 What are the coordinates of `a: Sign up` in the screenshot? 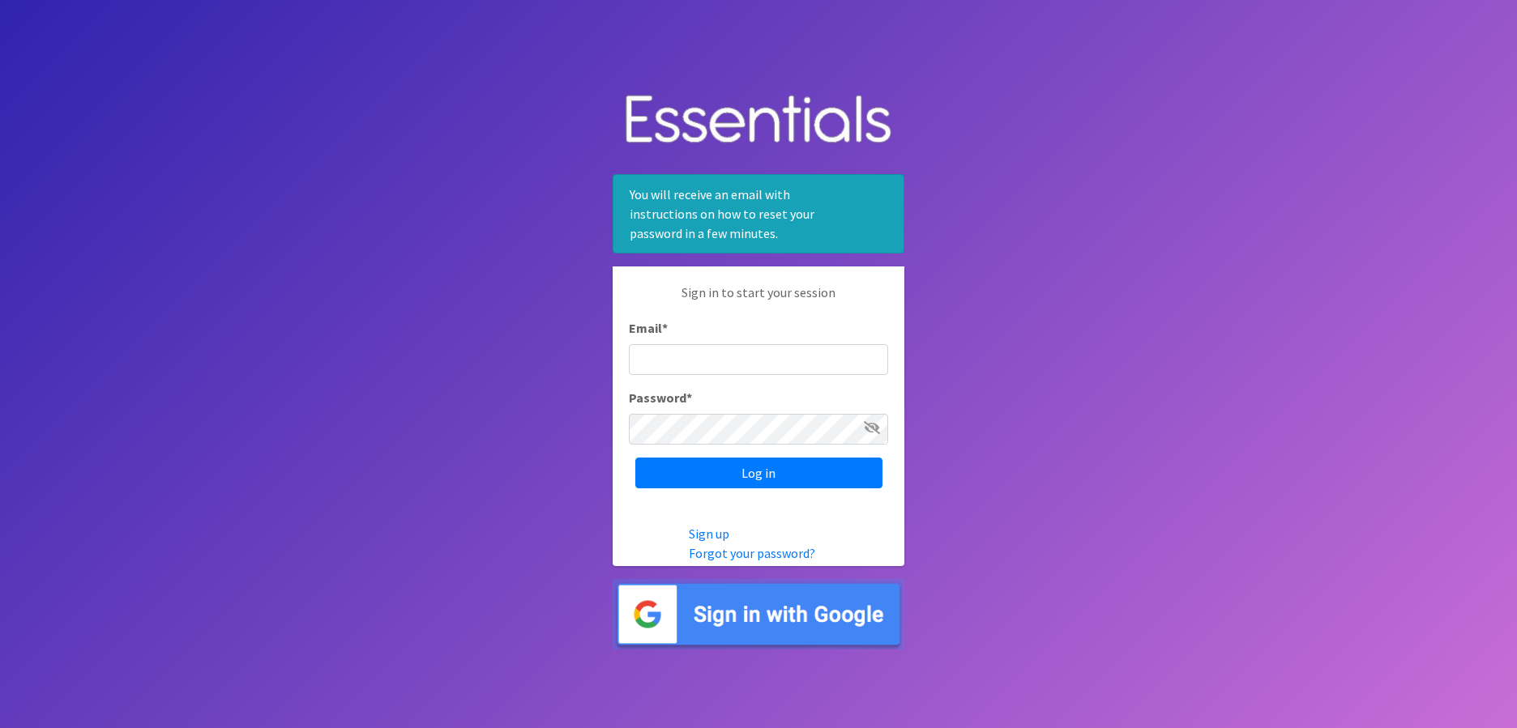 It's located at (709, 534).